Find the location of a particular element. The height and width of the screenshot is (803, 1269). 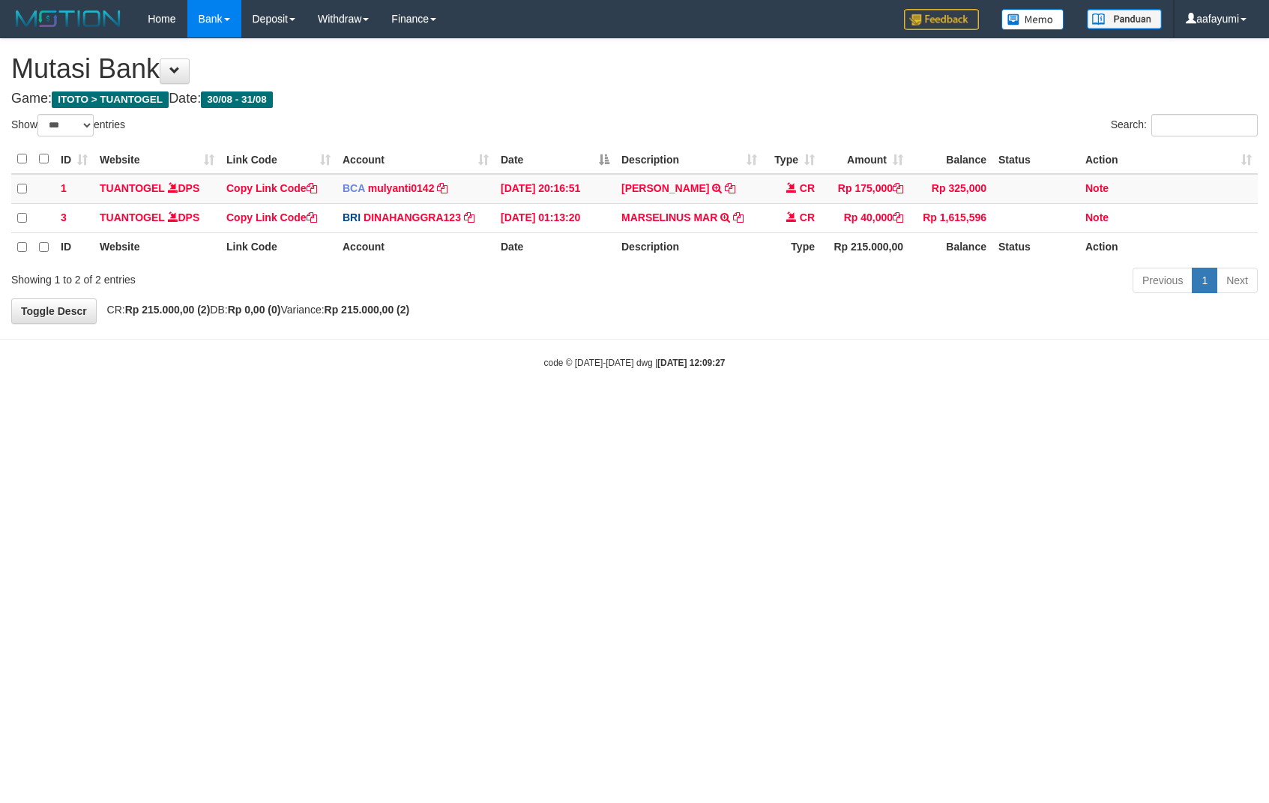

a: Copy Rp 175,000 to clipboard is located at coordinates (898, 188).